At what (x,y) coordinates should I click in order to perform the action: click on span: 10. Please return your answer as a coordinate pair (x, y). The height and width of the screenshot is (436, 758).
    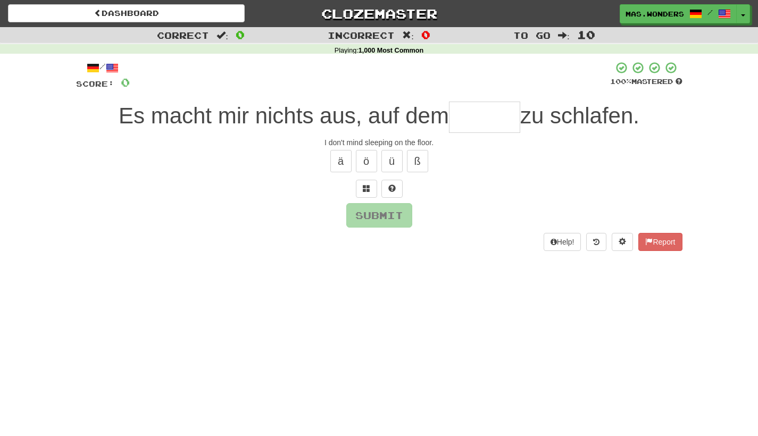
    Looking at the image, I should click on (587, 35).